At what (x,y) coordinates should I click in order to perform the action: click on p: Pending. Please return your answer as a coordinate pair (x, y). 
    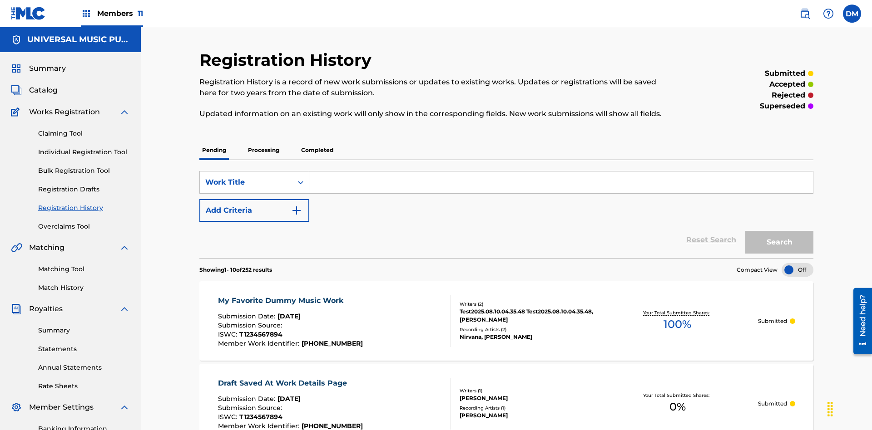
    Looking at the image, I should click on (214, 150).